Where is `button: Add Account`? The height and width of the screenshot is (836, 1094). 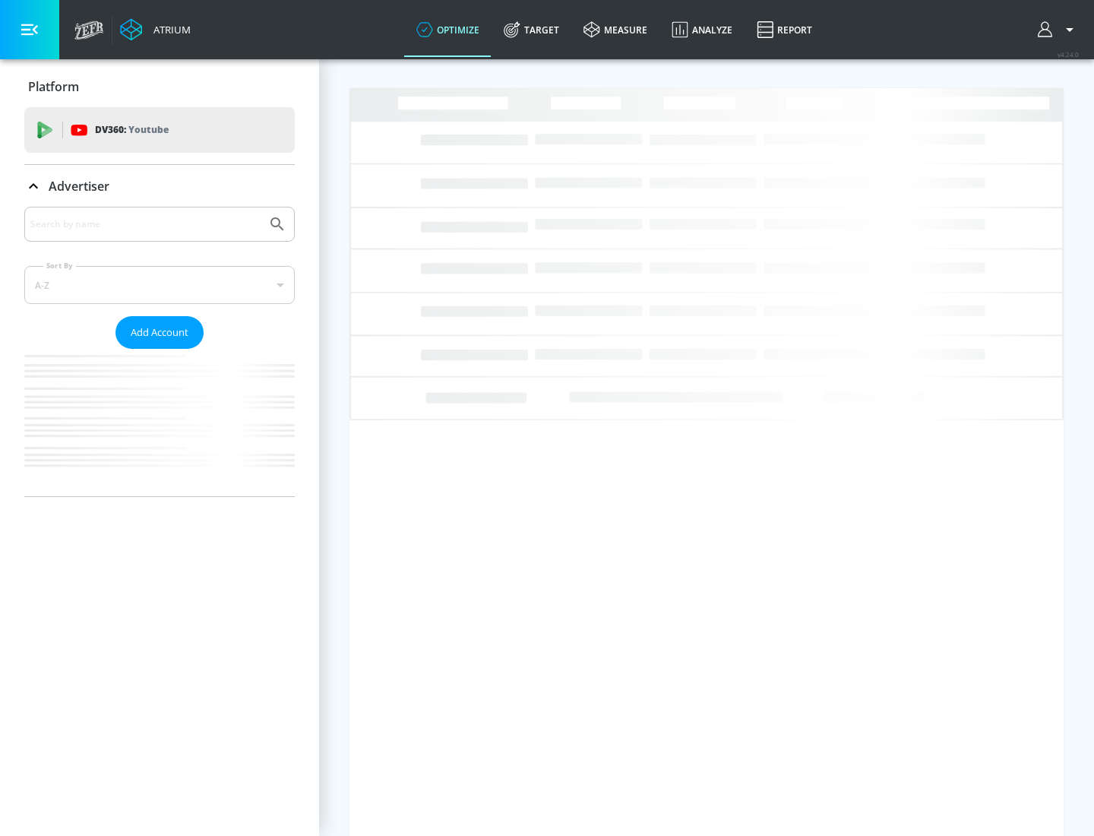 button: Add Account is located at coordinates (160, 332).